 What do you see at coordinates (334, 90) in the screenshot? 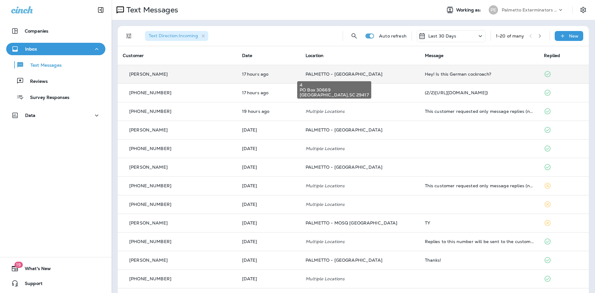
I see `span: PO Box 30669` at bounding box center [334, 90].